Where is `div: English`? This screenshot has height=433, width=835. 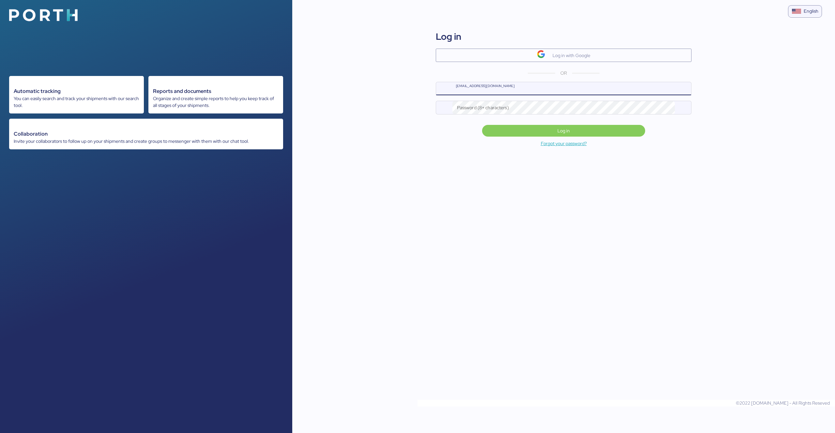 div: English is located at coordinates (811, 11).